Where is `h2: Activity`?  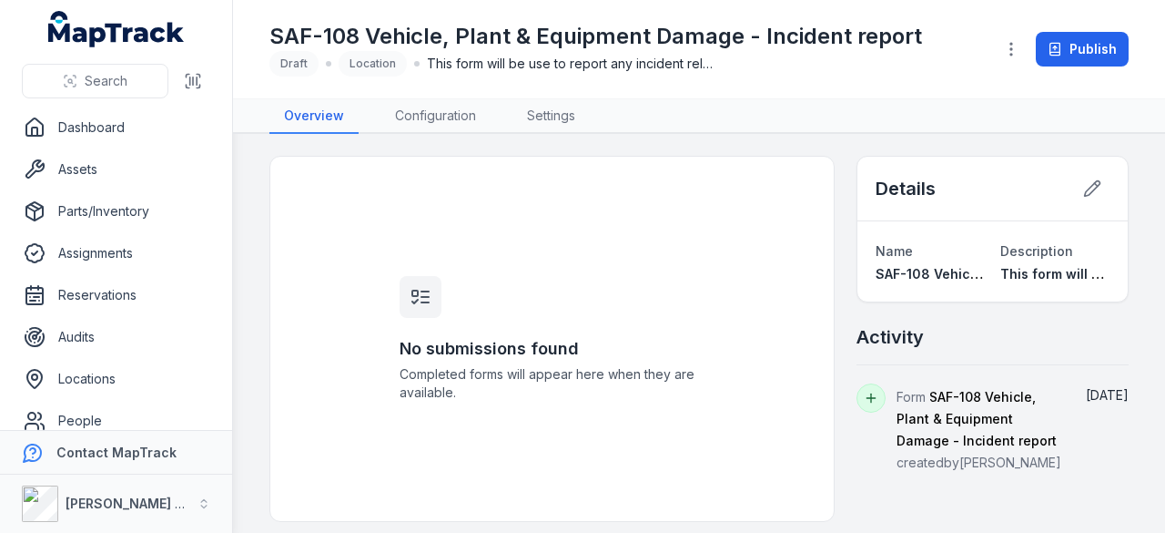 h2: Activity is located at coordinates (890, 337).